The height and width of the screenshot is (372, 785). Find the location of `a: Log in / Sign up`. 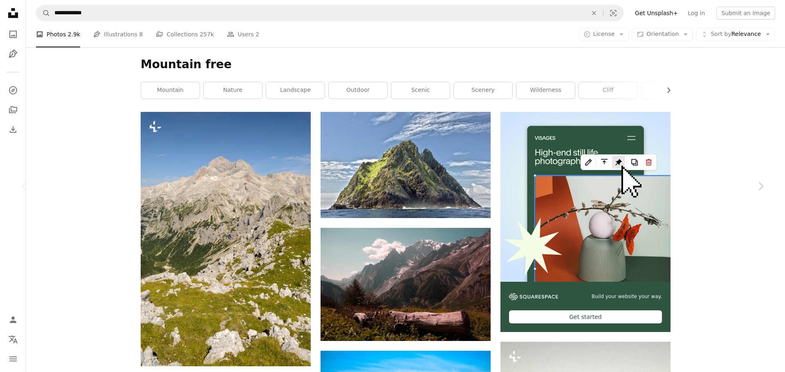

a: Log in / Sign up is located at coordinates (13, 320).